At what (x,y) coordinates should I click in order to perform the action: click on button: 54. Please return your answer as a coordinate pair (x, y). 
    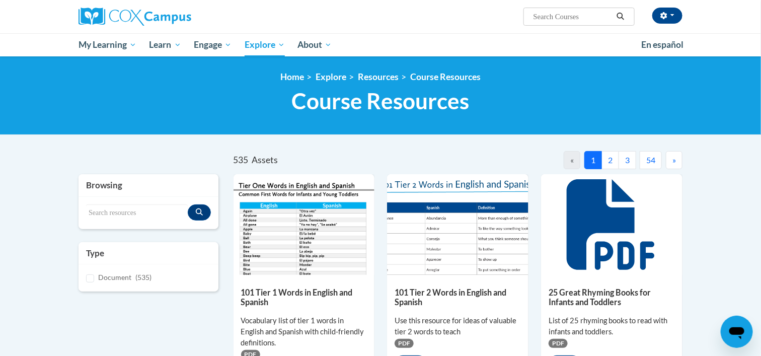
    Looking at the image, I should click on (651, 160).